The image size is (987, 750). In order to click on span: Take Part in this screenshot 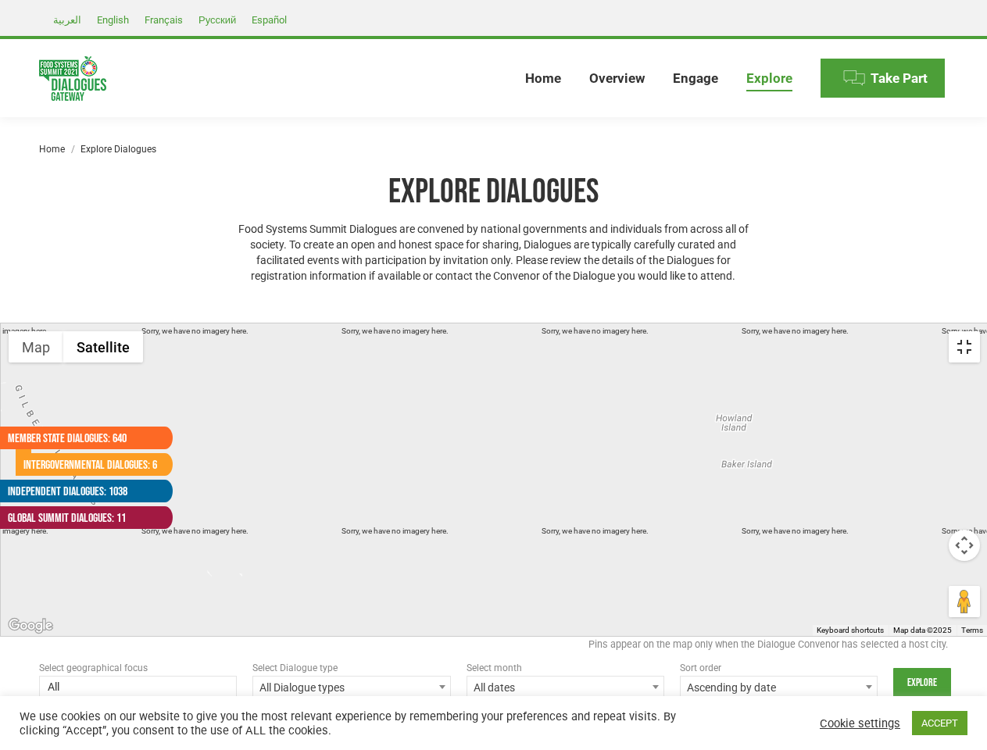, I will do `click(898, 78)`.